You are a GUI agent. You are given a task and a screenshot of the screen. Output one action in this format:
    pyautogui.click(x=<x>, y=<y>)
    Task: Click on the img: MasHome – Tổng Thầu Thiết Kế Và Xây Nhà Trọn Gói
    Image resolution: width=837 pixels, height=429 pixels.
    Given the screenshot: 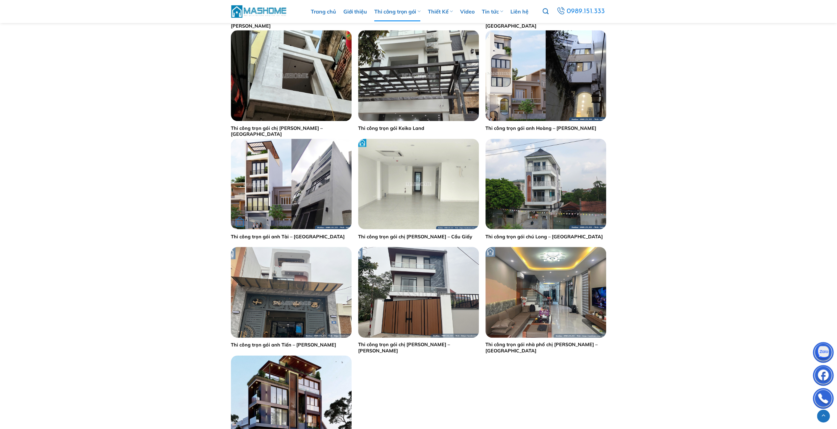 What is the action you would take?
    pyautogui.click(x=259, y=11)
    